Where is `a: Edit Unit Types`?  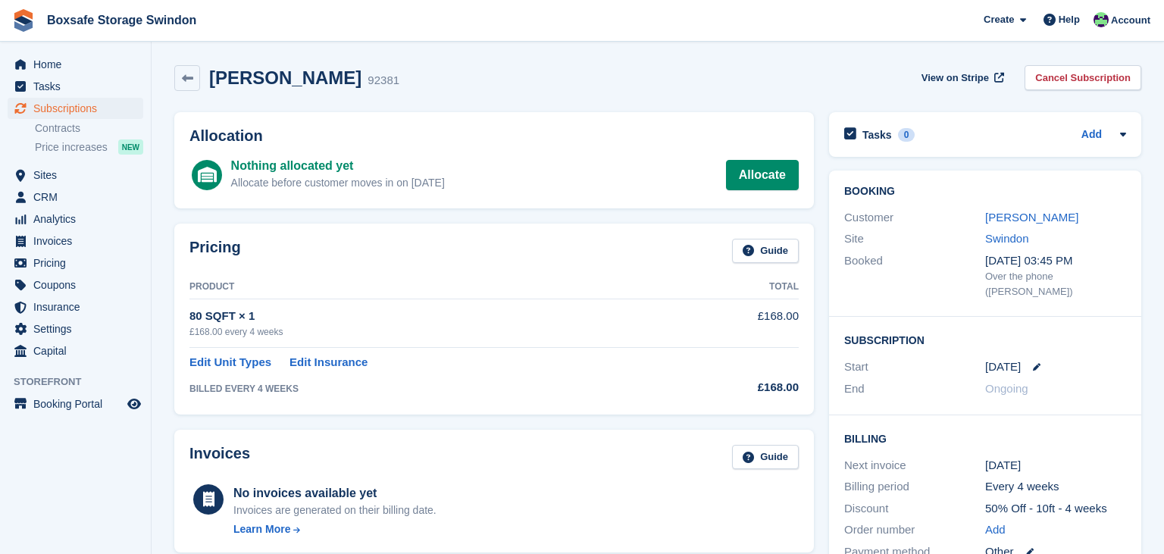 a: Edit Unit Types is located at coordinates (230, 362).